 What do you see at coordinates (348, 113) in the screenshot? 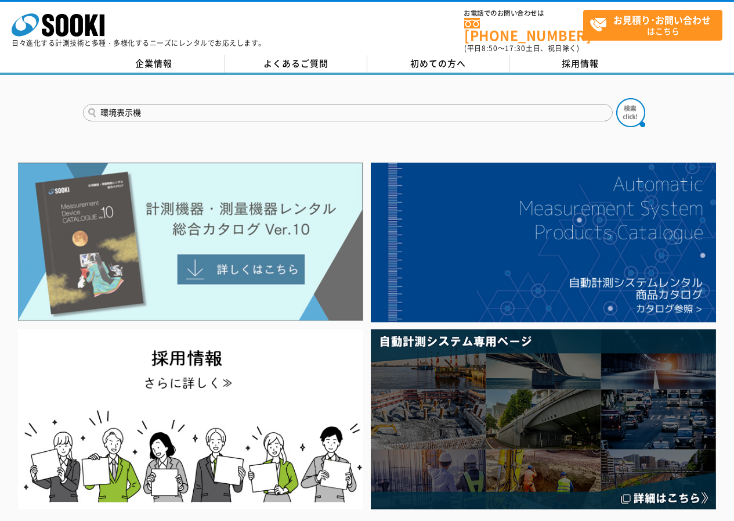
I see `input: 商品名、型式、NETIS番号を入力してください` at bounding box center [348, 113].